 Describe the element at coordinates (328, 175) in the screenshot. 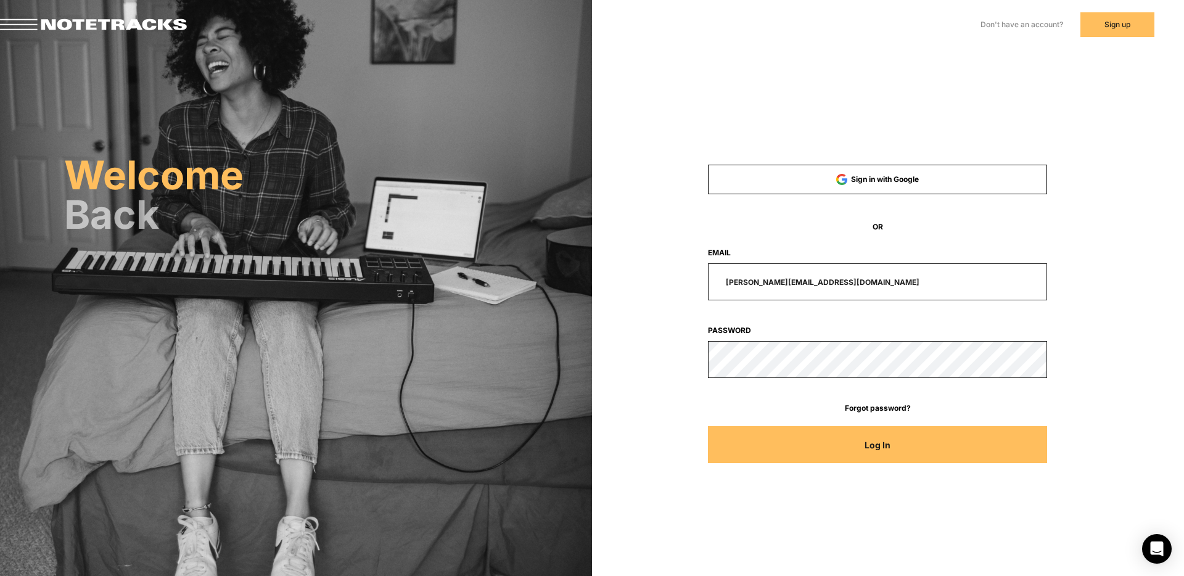

I see `h2: Welcome` at that location.